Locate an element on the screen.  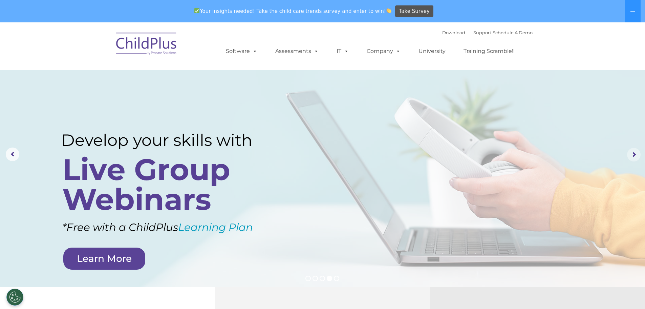
a: Company is located at coordinates (384, 51).